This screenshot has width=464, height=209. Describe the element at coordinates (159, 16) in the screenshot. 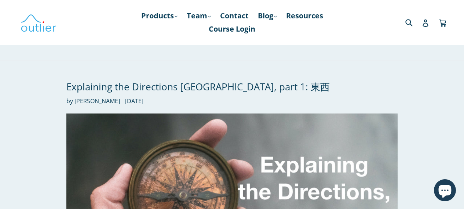

I see `a: Products` at that location.